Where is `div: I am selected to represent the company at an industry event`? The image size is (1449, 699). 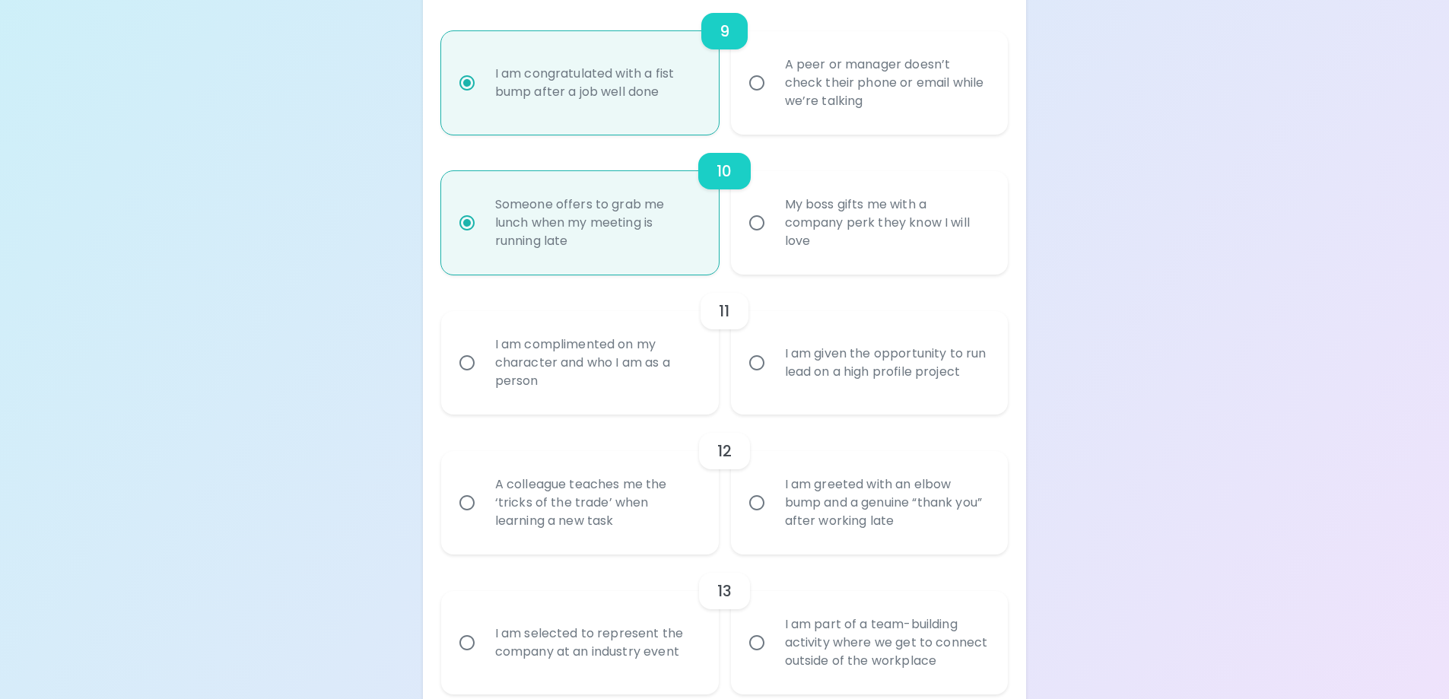
div: I am selected to represent the company at an industry event is located at coordinates (596, 643).